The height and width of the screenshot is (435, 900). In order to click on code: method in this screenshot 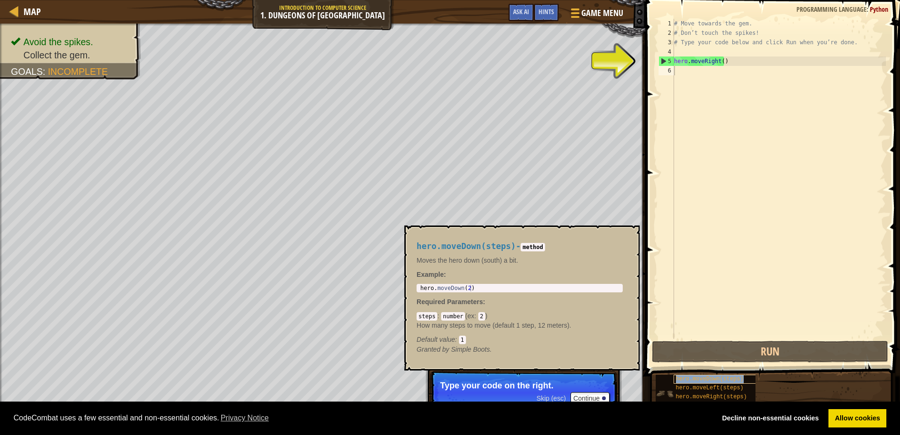, I will do `click(532, 247)`.